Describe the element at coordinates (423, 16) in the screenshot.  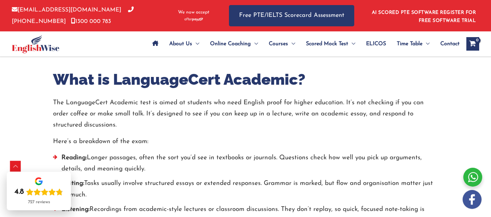
I see `aside: Header Widget 1` at that location.